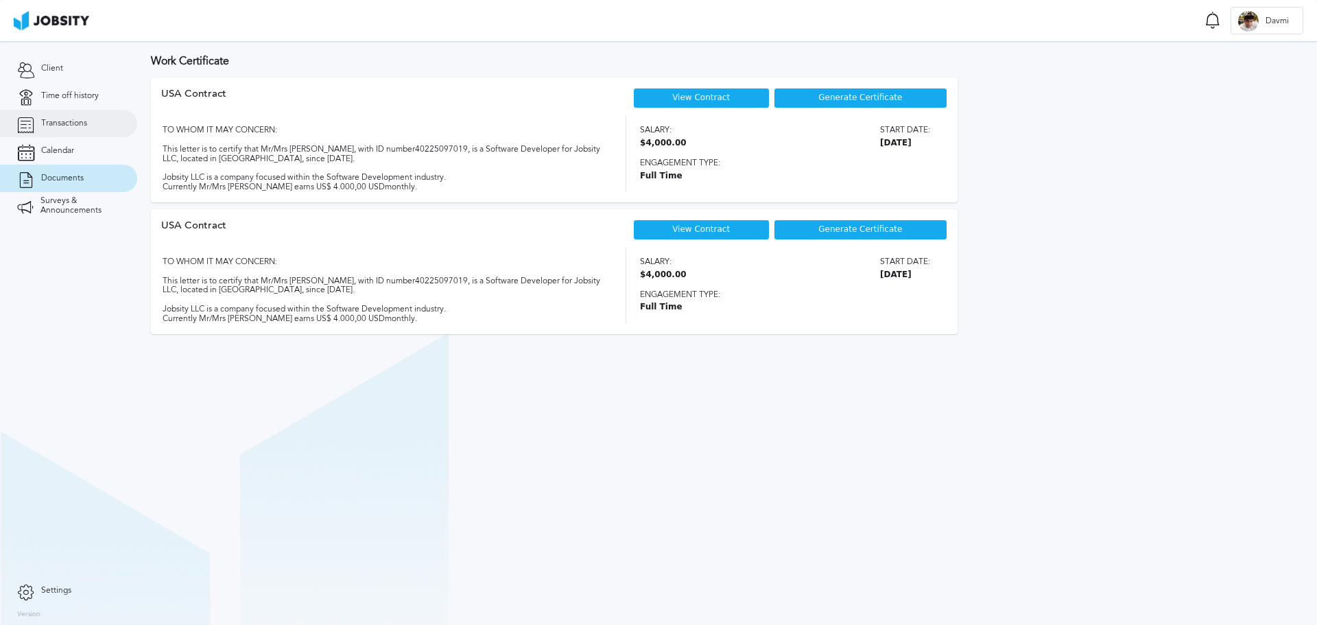  What do you see at coordinates (58, 151) in the screenshot?
I see `span: Calendar` at bounding box center [58, 151].